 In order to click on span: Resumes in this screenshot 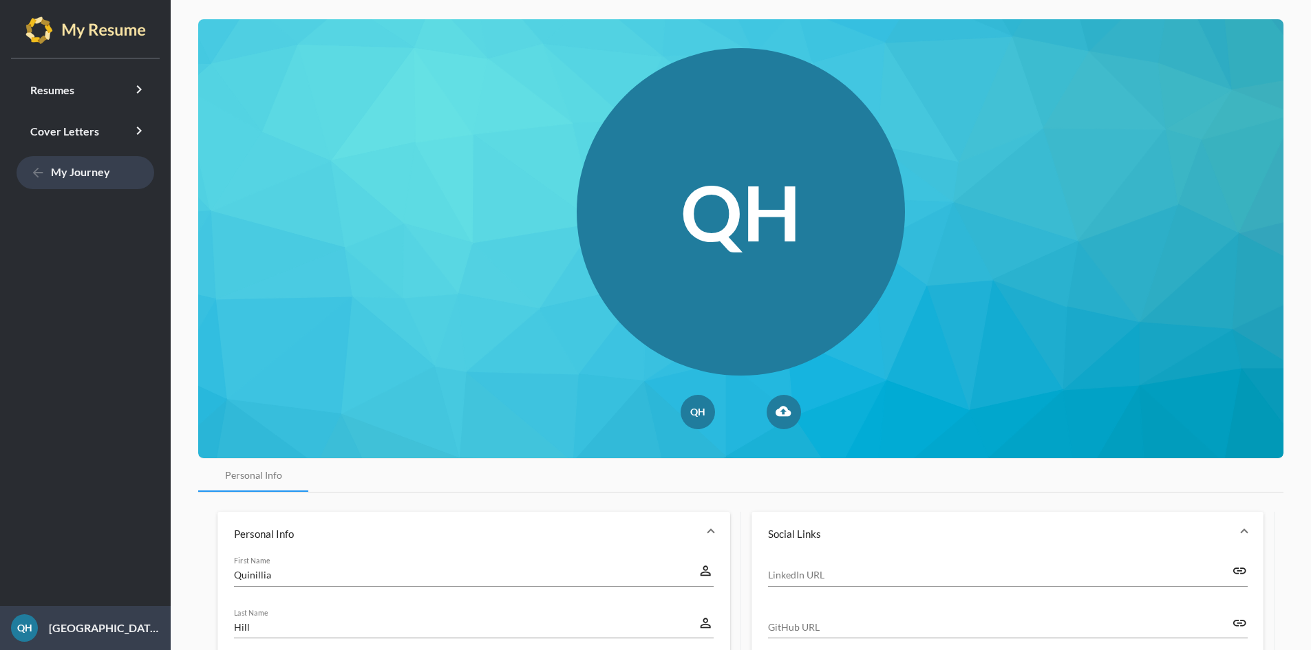, I will do `click(52, 89)`.